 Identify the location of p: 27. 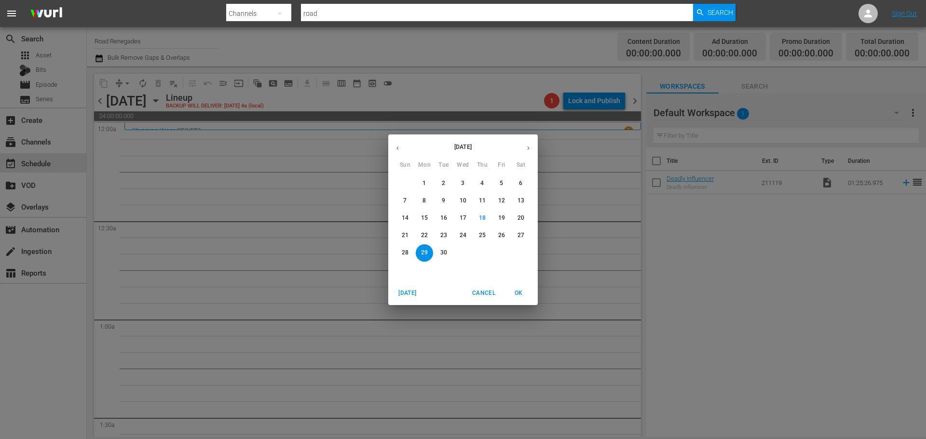
(521, 235).